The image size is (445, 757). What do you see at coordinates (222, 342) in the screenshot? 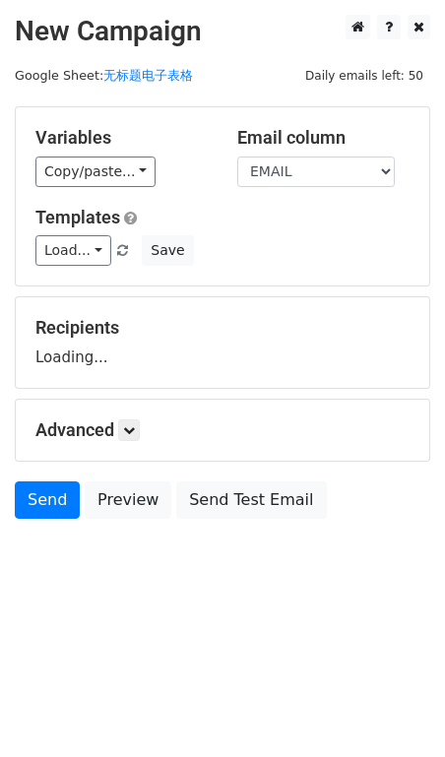
I see `div: Loading...` at bounding box center [222, 342].